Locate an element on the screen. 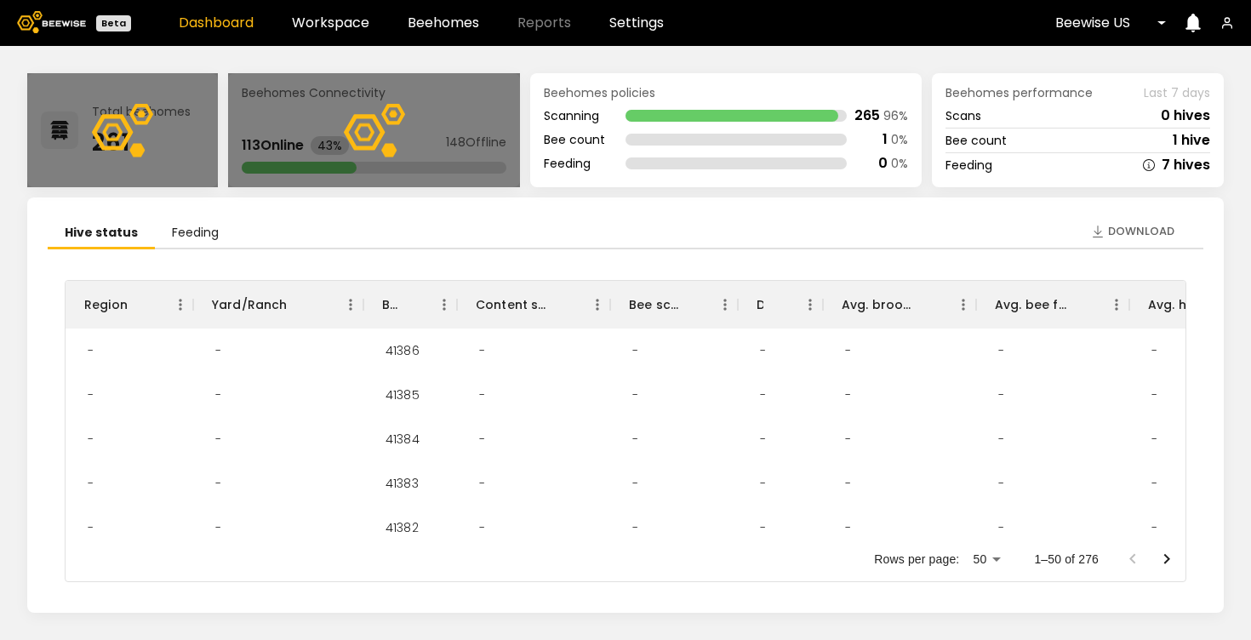 This screenshot has height=640, width=1251. button: Download is located at coordinates (1133, 232).